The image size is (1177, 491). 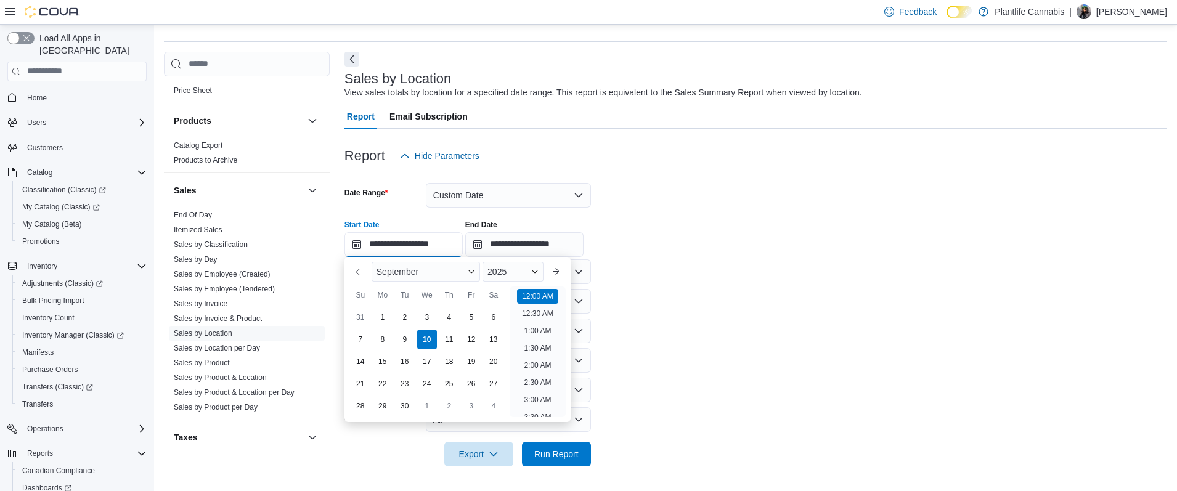 What do you see at coordinates (48, 318) in the screenshot?
I see `a: Inventory Count` at bounding box center [48, 318].